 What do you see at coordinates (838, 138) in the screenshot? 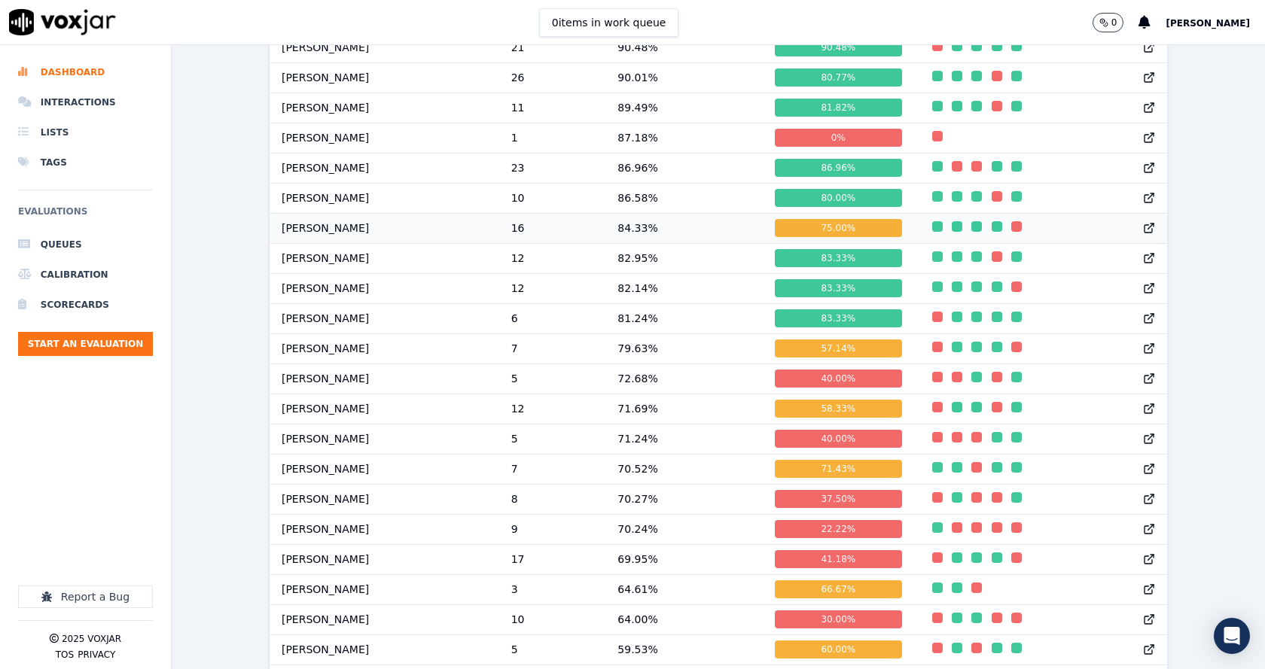
I see `div: 0 %` at bounding box center [838, 138].